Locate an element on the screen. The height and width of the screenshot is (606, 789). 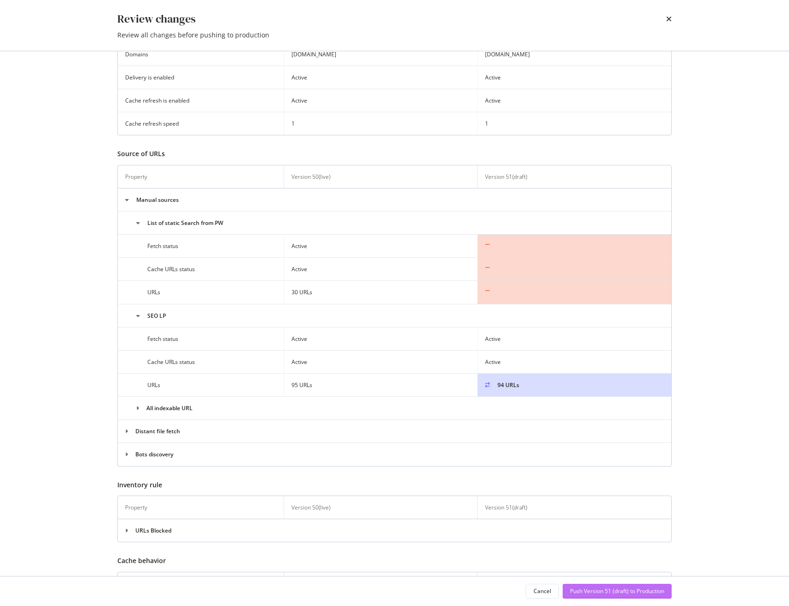
td: URLs Blocked is located at coordinates (394, 531).